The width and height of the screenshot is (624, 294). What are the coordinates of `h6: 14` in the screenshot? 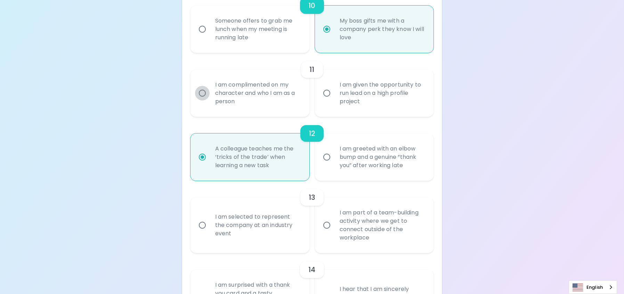 It's located at (312, 270).